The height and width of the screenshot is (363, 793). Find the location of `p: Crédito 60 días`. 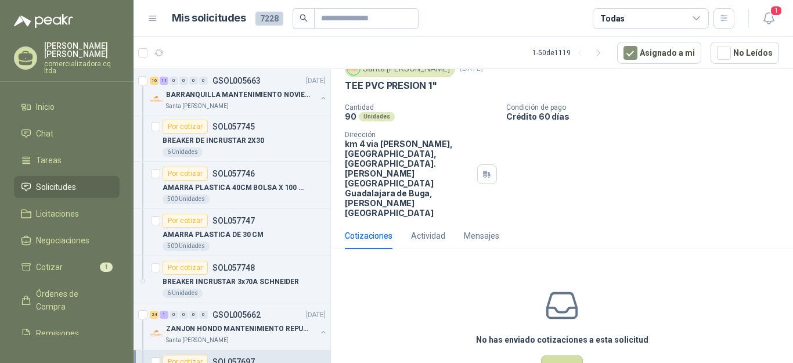

p: Crédito 60 días is located at coordinates (648, 116).